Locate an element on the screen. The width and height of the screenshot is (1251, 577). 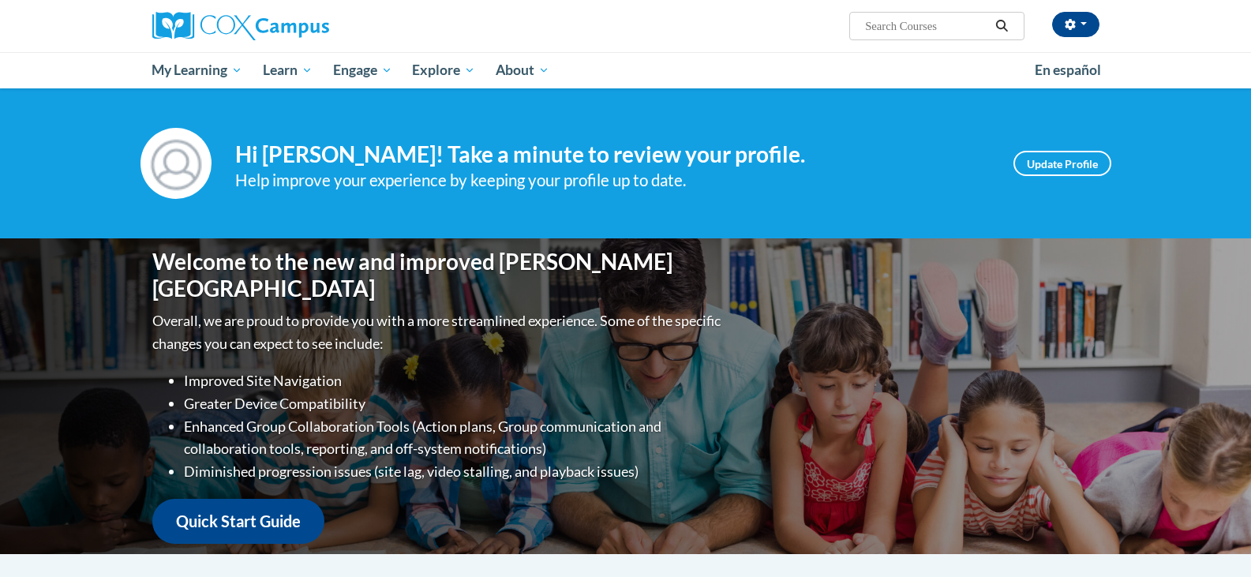
button: Search is located at coordinates (1002, 26).